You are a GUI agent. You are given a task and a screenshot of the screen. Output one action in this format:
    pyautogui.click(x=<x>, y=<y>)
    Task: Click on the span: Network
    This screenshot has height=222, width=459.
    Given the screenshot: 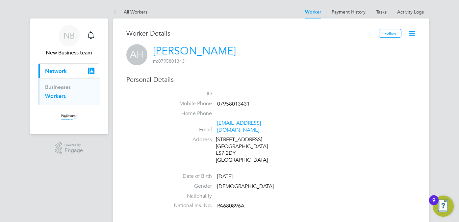 What is the action you would take?
    pyautogui.click(x=56, y=71)
    